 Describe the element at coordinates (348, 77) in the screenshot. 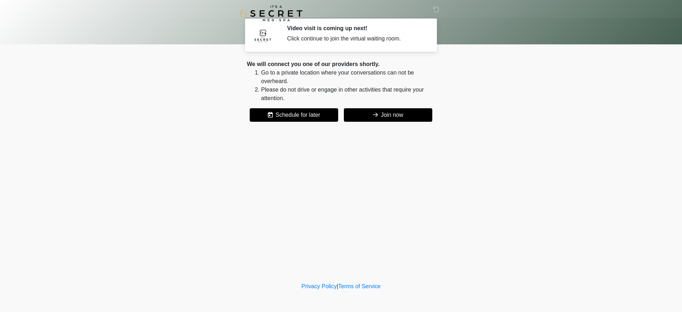

I see `li: Go to a private location where your conversations can not be overheard.` at that location.